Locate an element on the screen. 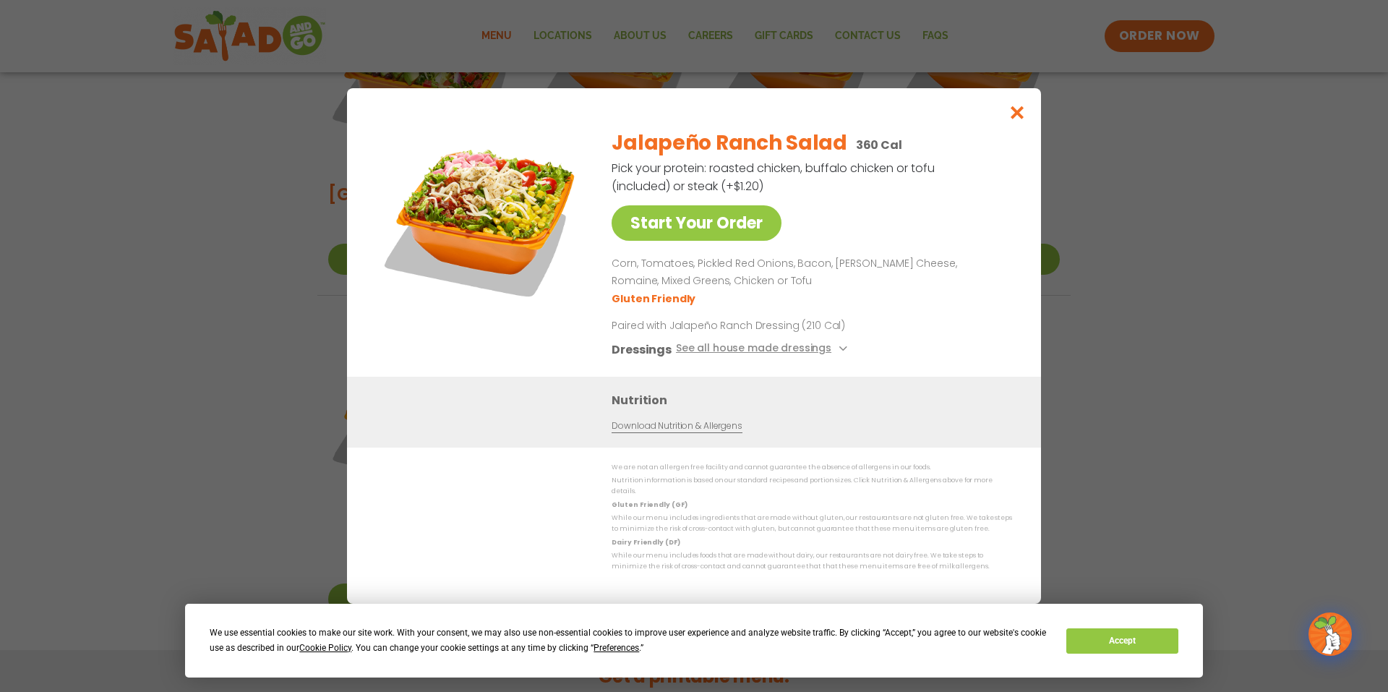 The image size is (1388, 692). h3: Nutrition is located at coordinates (815, 400).